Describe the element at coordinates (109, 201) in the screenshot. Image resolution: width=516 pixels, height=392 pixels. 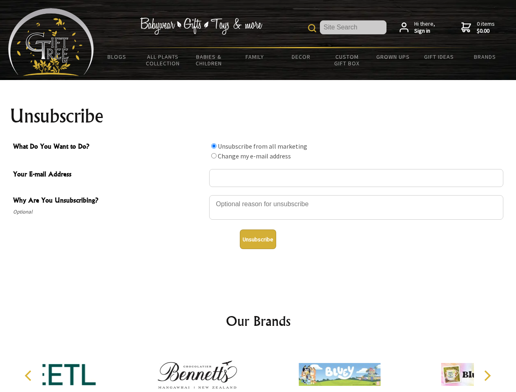
I see `span: Why Are You Unsubscribing?` at that location.